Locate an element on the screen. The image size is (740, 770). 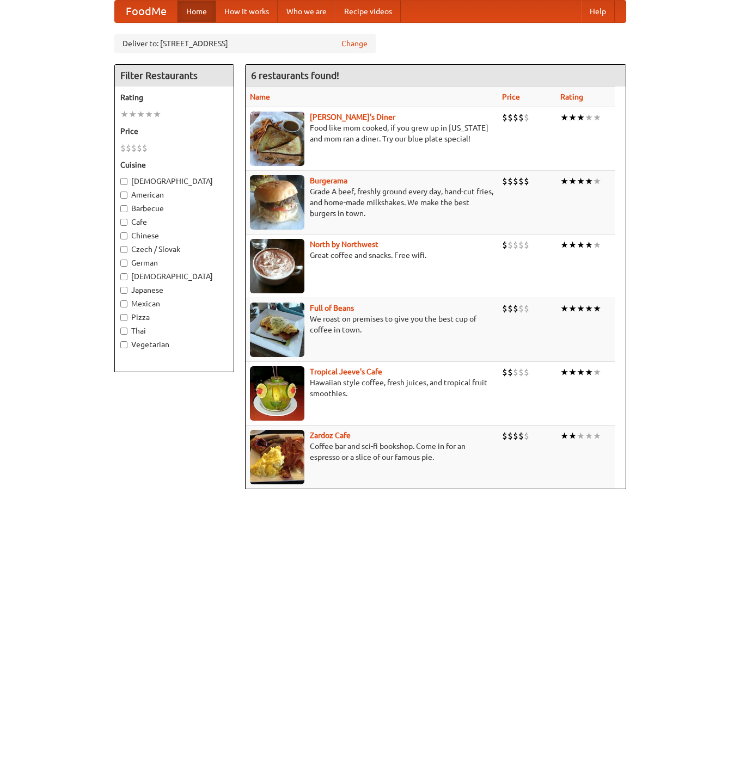
a: North by Northwest is located at coordinates (344, 244).